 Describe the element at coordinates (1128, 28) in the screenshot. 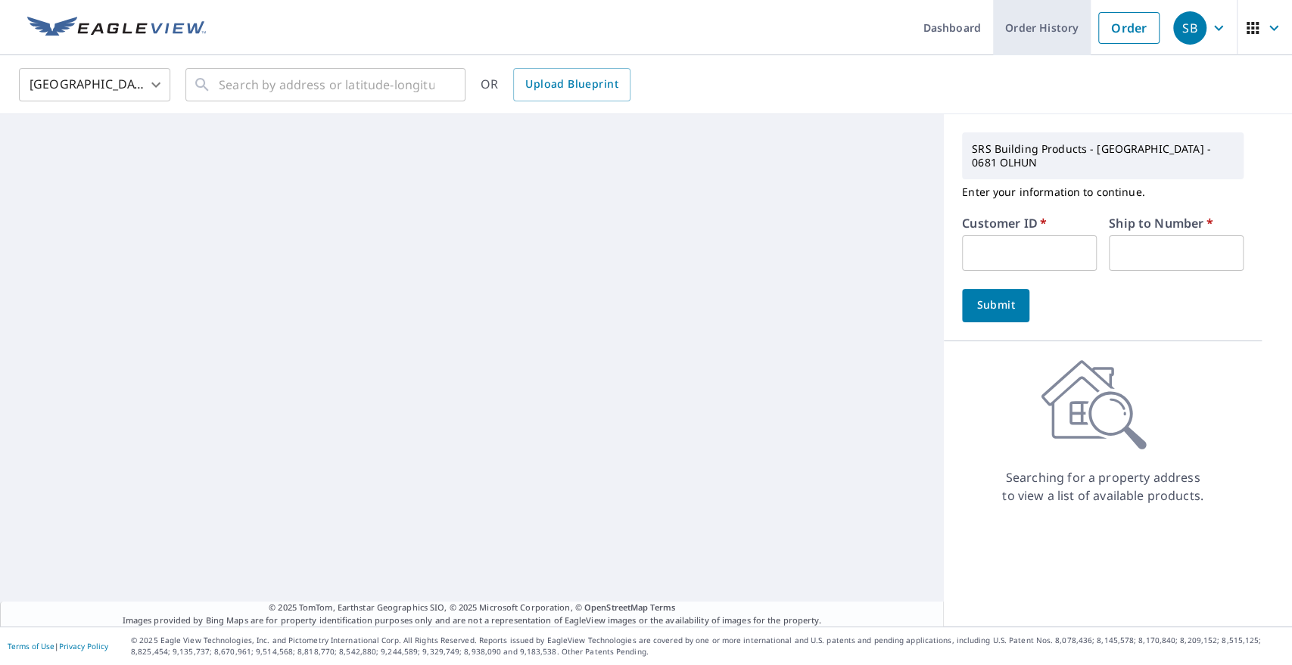

I see `a: Order` at that location.